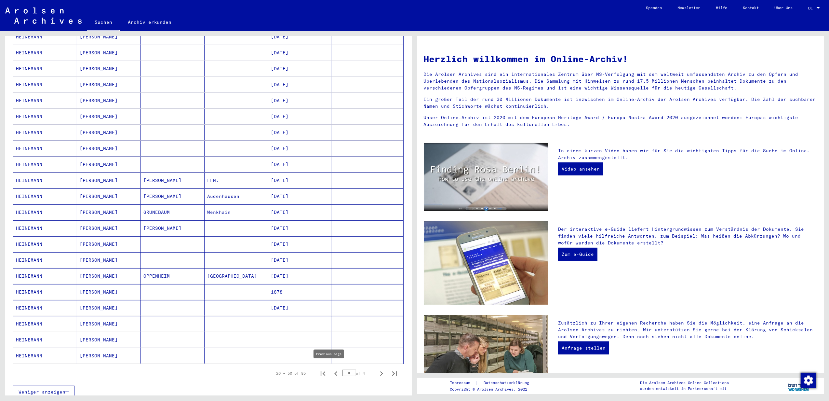  What do you see at coordinates (808, 380) in the screenshot?
I see `div: Zustimmung ändern` at bounding box center [808, 380].